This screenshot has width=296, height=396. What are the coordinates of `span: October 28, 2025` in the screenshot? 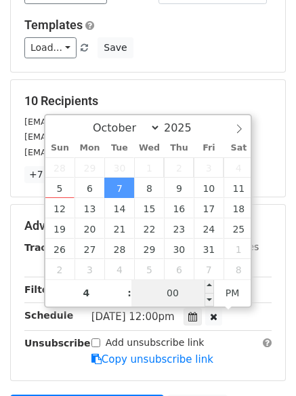 It's located at (119, 249).